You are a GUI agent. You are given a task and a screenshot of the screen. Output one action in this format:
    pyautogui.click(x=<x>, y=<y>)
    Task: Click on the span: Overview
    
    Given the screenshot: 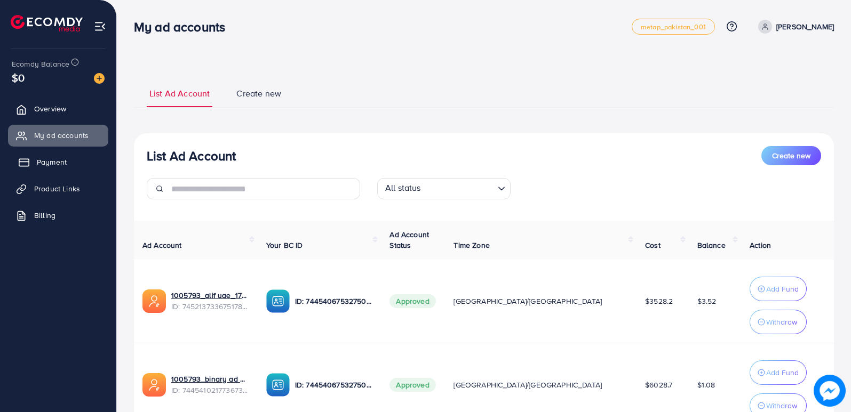 What is the action you would take?
    pyautogui.click(x=50, y=109)
    